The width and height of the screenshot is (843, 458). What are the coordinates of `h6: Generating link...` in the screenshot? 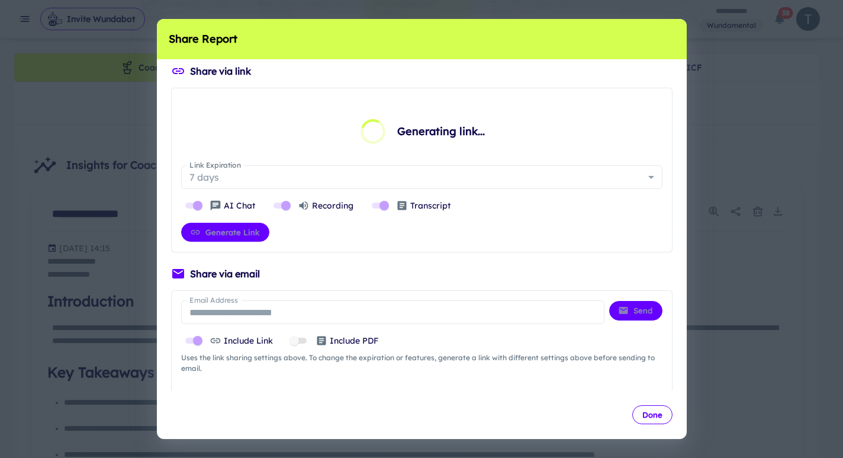 It's located at (441, 131).